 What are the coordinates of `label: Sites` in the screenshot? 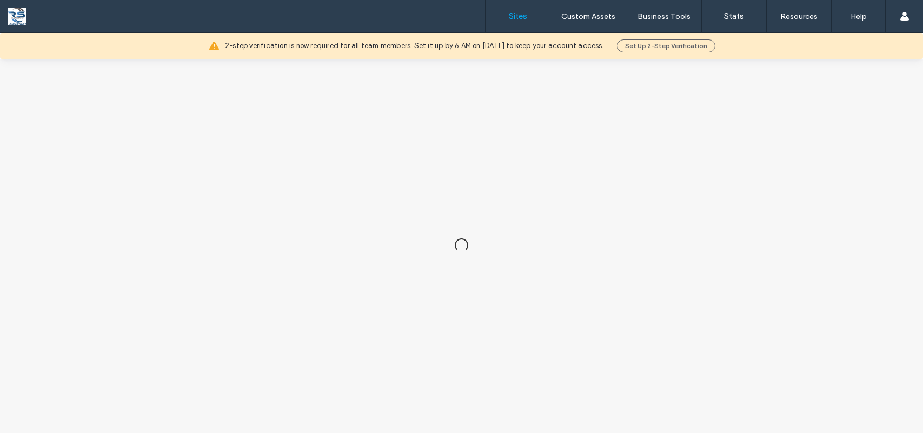 It's located at (518, 16).